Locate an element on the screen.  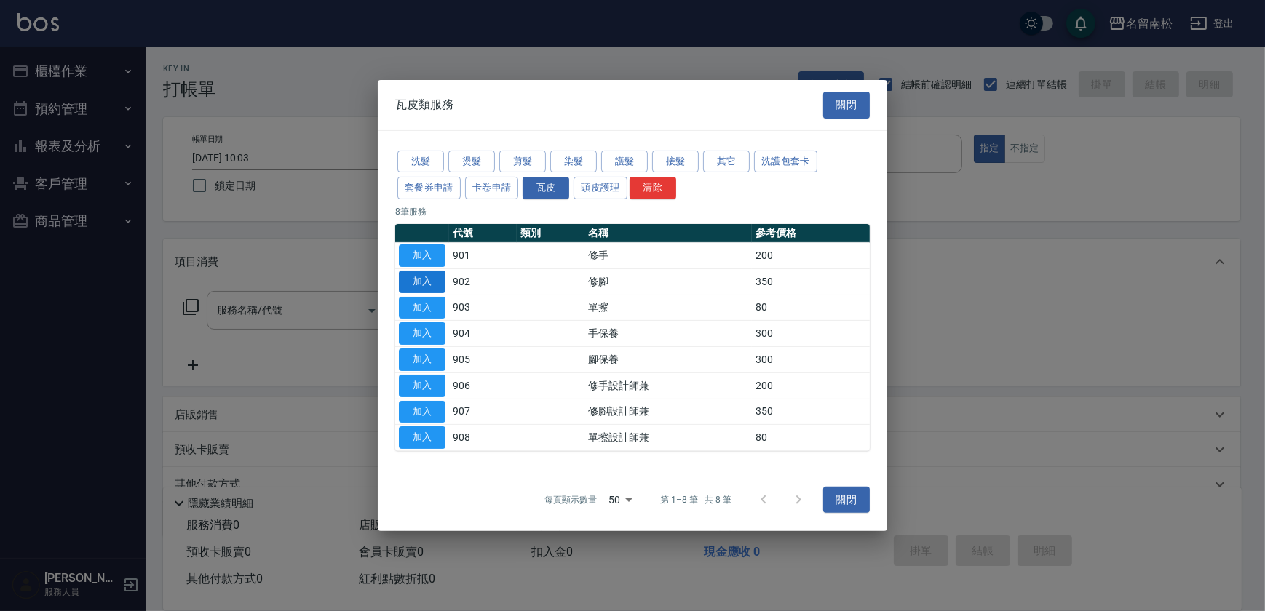
td: 904 is located at coordinates (482, 334).